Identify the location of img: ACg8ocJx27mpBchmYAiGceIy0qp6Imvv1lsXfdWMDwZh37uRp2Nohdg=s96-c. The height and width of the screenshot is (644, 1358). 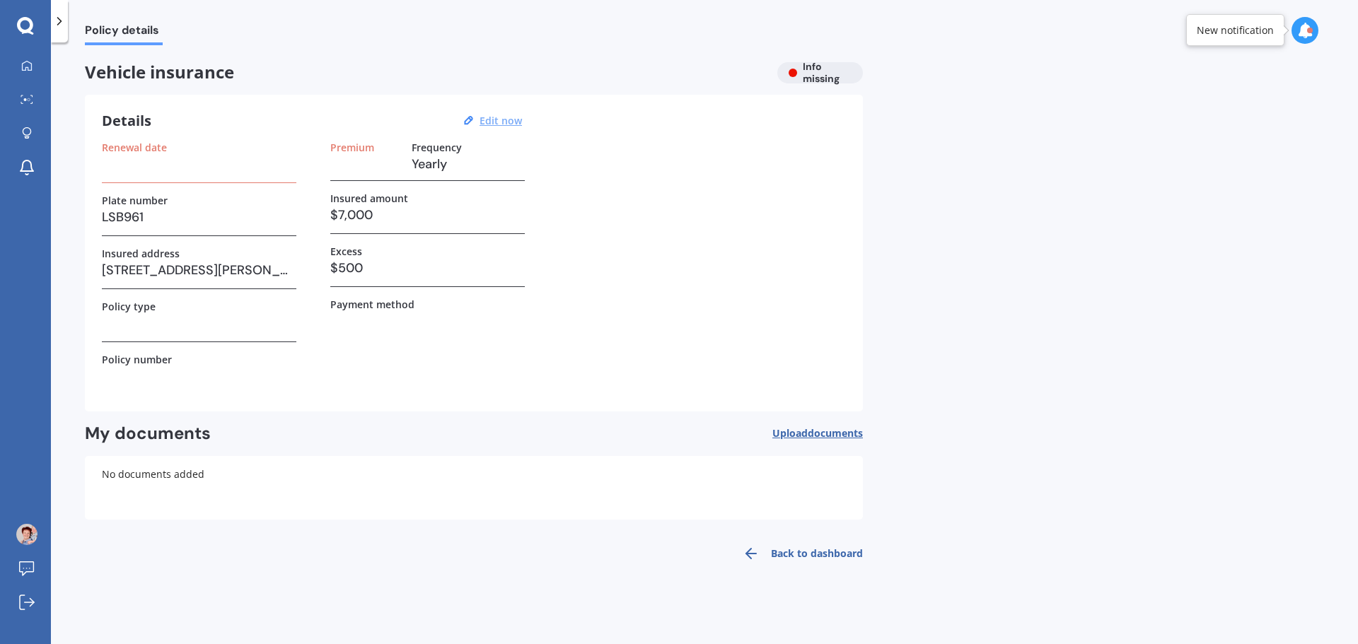
(27, 535).